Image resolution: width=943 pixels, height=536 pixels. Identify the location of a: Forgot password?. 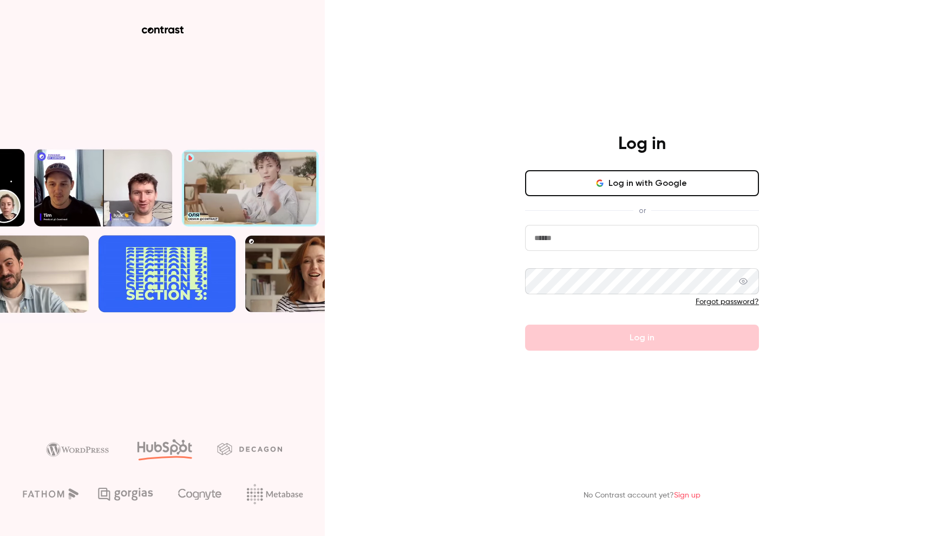
(727, 302).